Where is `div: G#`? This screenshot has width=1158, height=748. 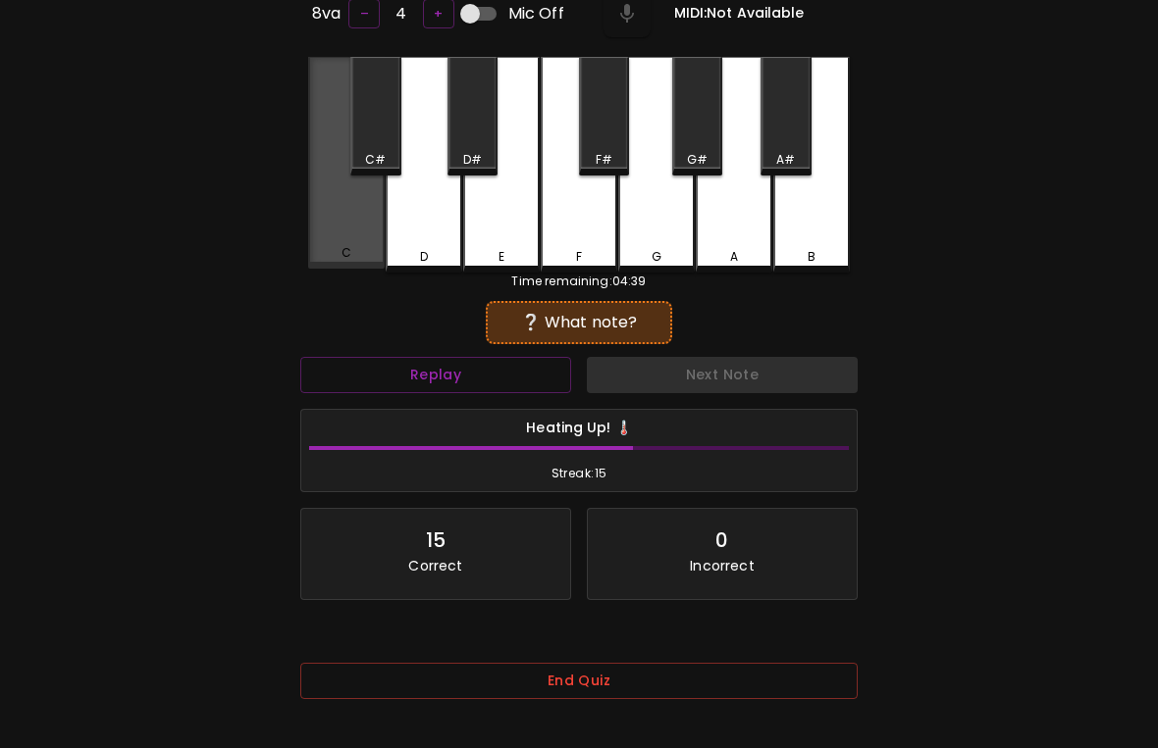
div: G# is located at coordinates (696, 160).